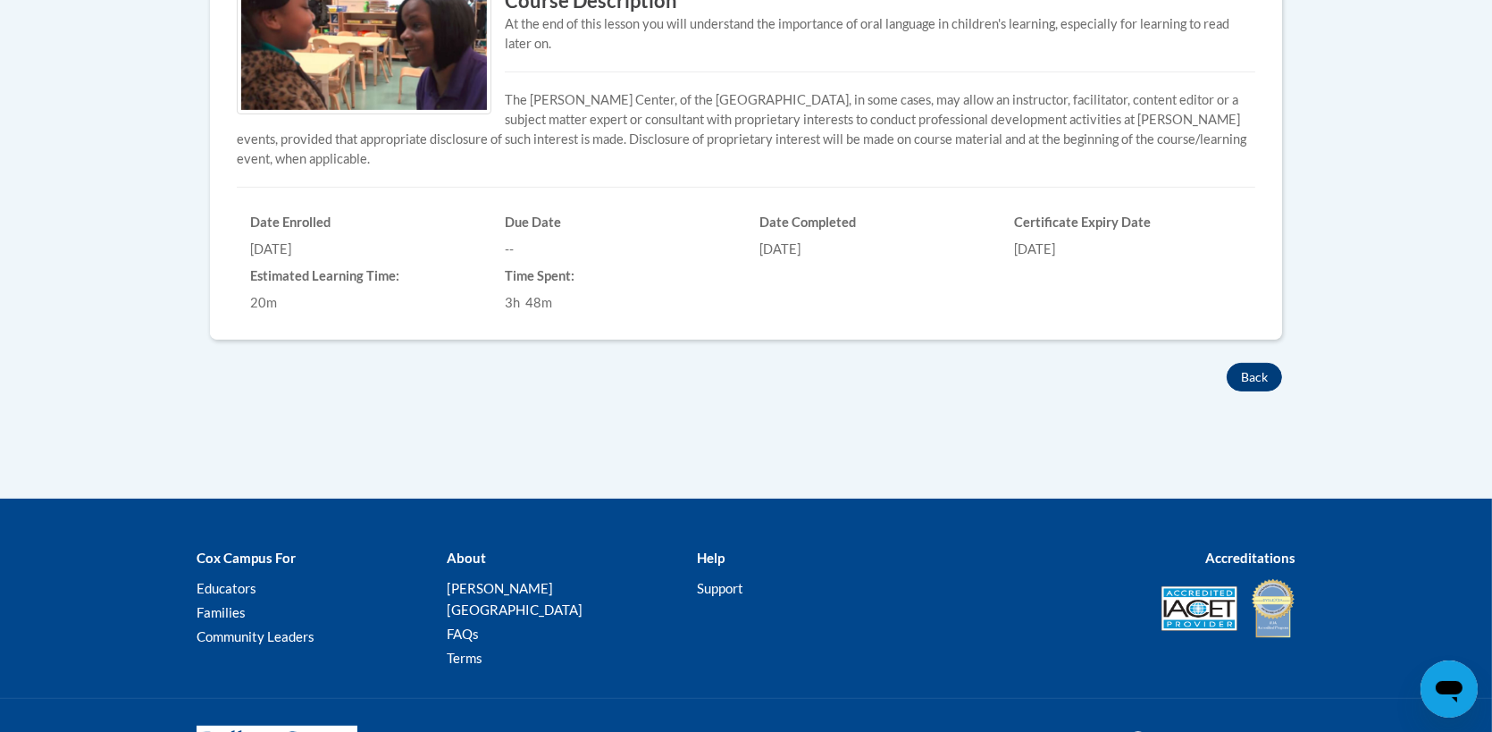 Image resolution: width=1492 pixels, height=732 pixels. Describe the element at coordinates (255, 636) in the screenshot. I see `a: Community Leaders` at that location.